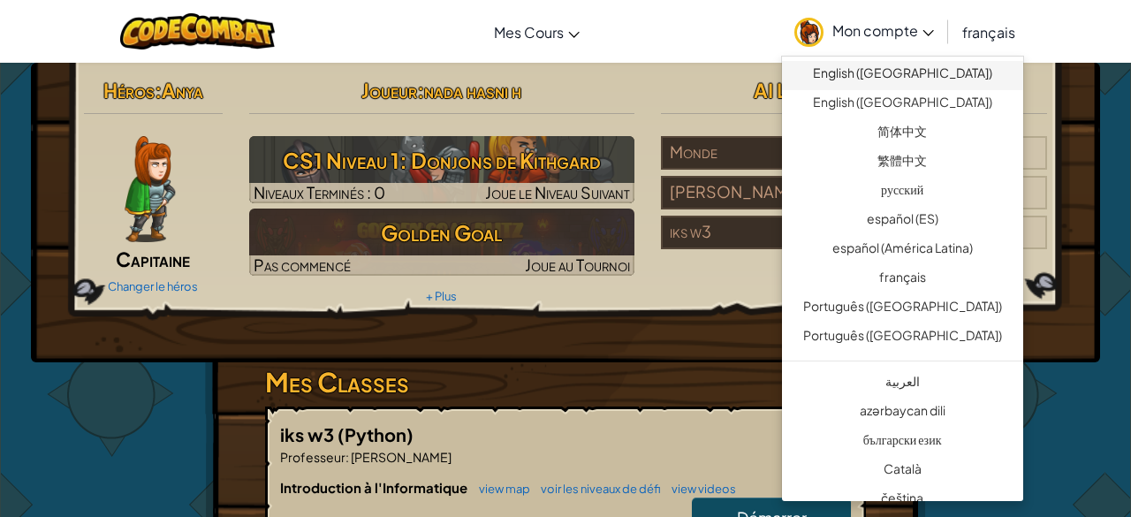  I want to click on a: azərbaycan dili, so click(902, 413).